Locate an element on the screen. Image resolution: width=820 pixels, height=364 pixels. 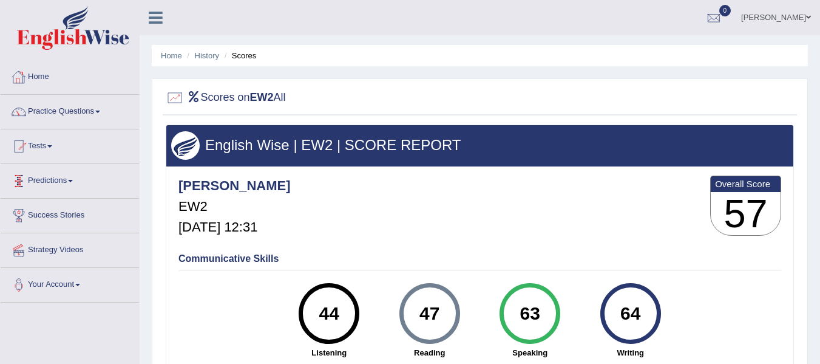
li: Scores is located at coordinates (239, 55).